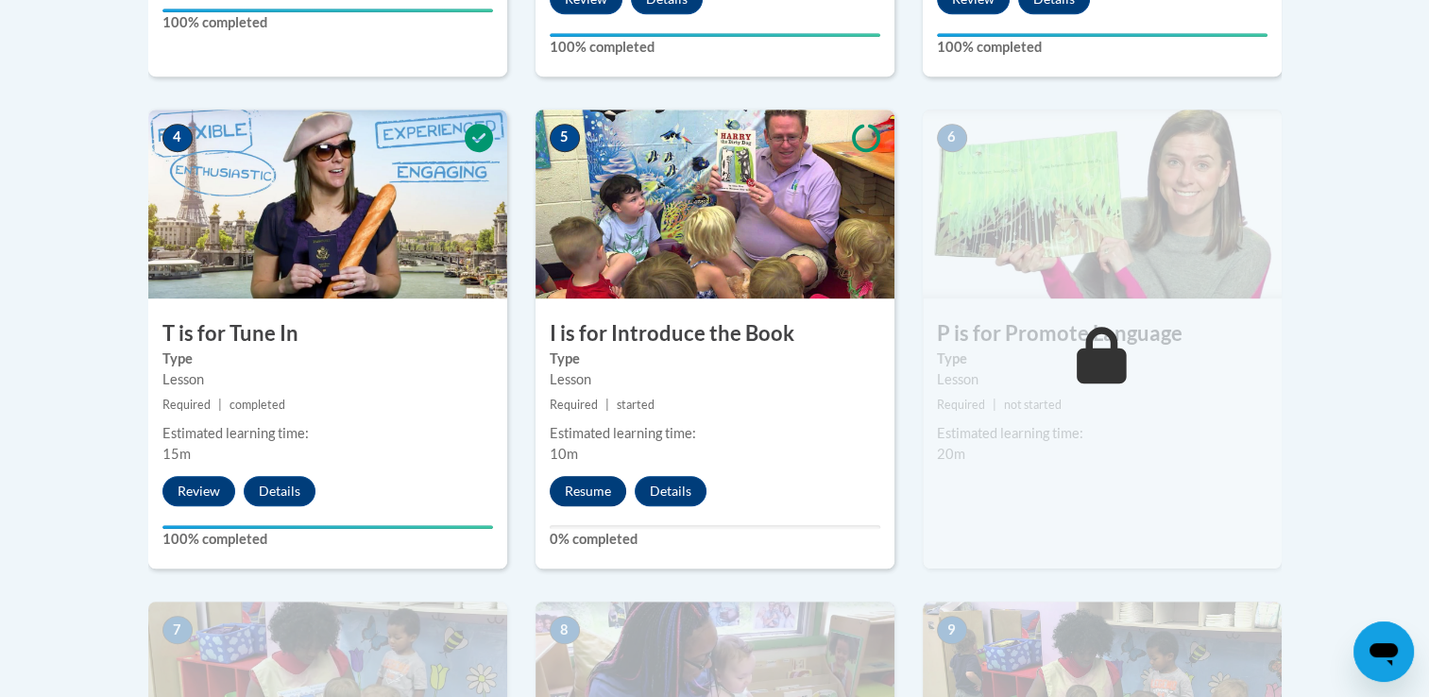  Describe the element at coordinates (565, 630) in the screenshot. I see `span: 8` at that location.